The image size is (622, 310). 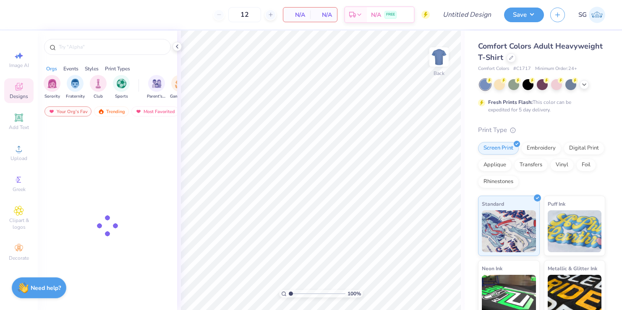 I want to click on img: Club Image, so click(x=98, y=83).